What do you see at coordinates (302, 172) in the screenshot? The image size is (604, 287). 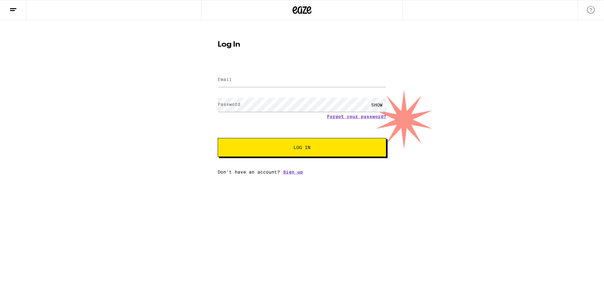 I see `div: Don't have an account?` at bounding box center [302, 172].